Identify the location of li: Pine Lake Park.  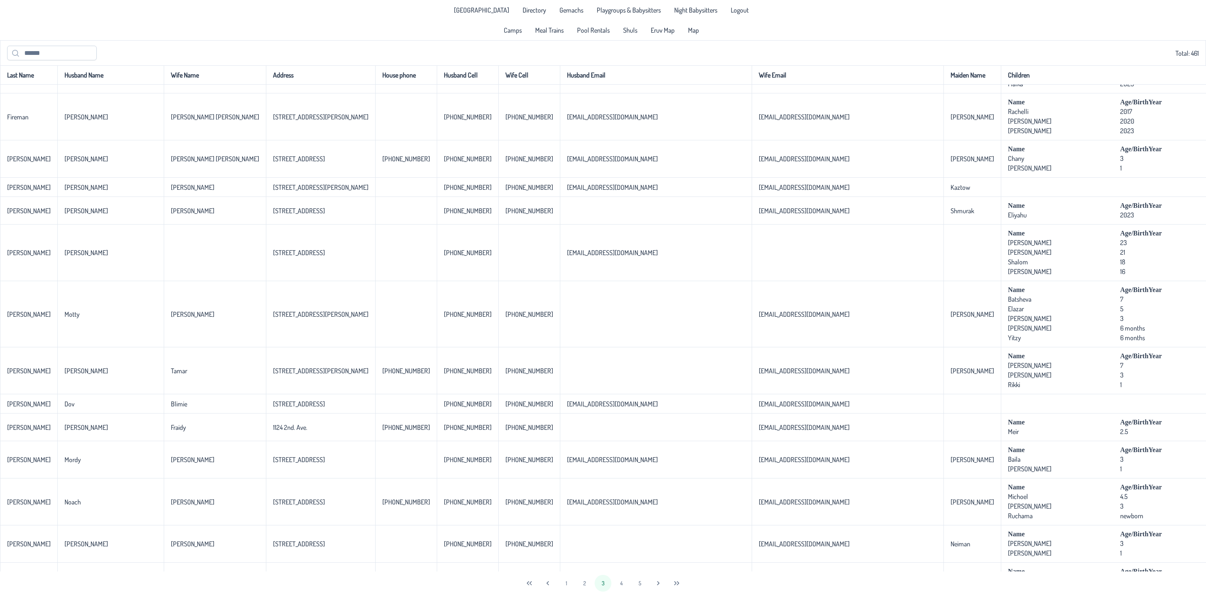
(482, 10).